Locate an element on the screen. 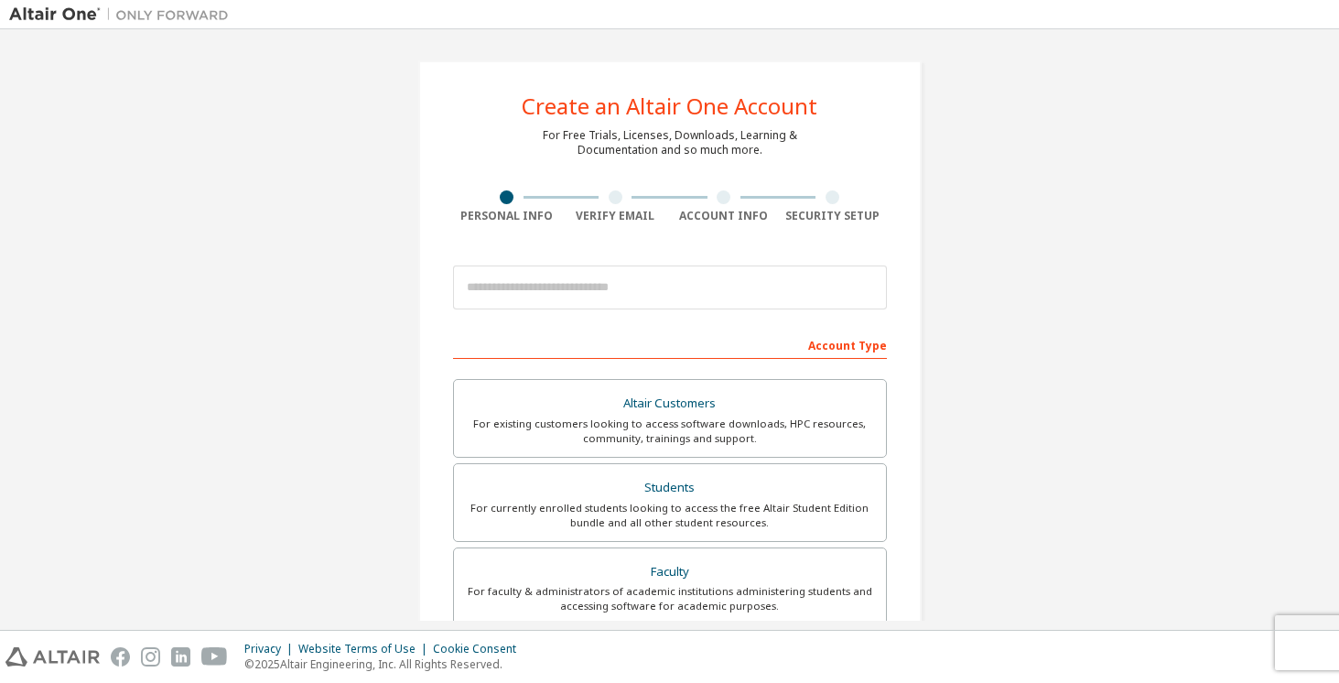 The image size is (1339, 683). div: For Free Trials, Licenses, Downloads, Learning & Documentation and so much more. is located at coordinates (670, 143).